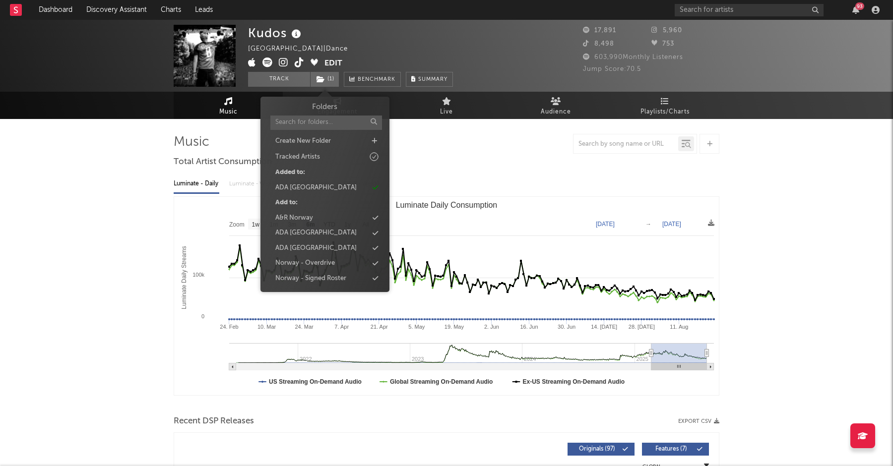 This screenshot has width=893, height=466. I want to click on span: Playlists/Charts, so click(665, 112).